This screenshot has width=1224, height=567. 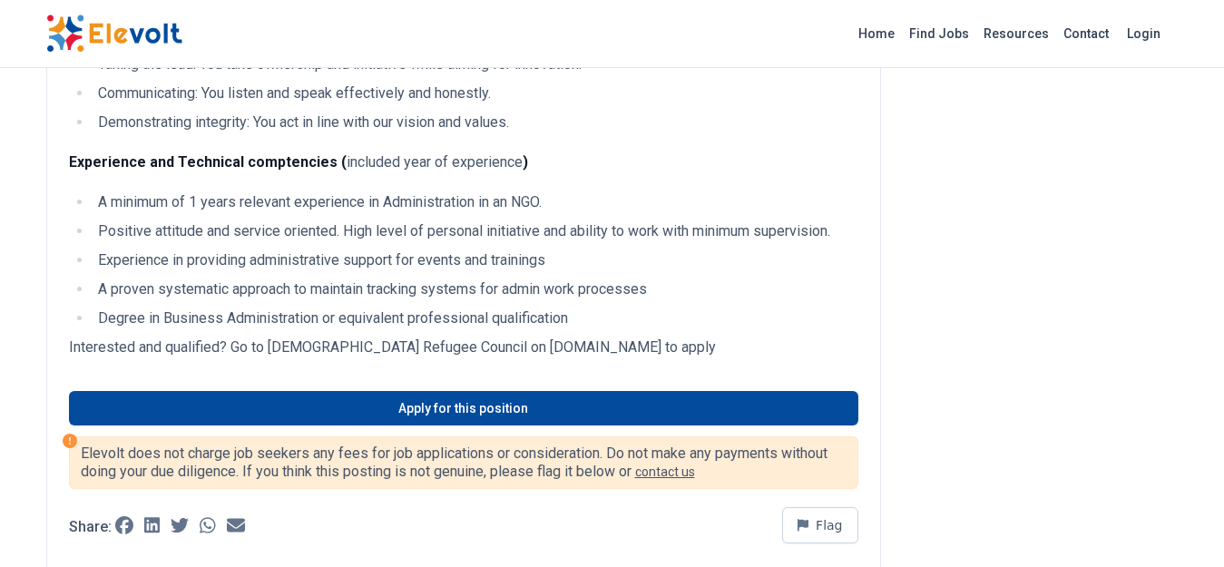 I want to click on a: Find Jobs, so click(x=939, y=34).